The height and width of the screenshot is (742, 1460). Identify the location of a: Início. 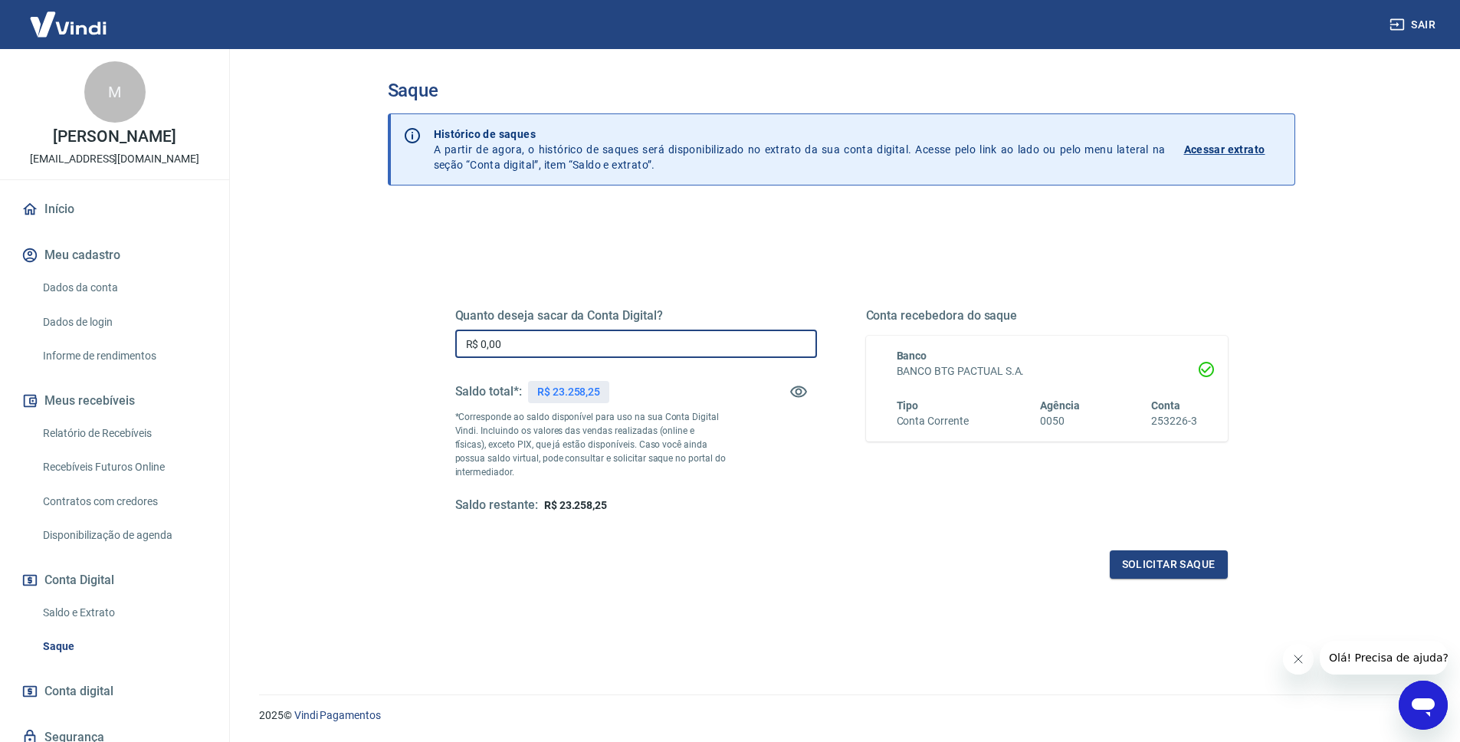
(114, 209).